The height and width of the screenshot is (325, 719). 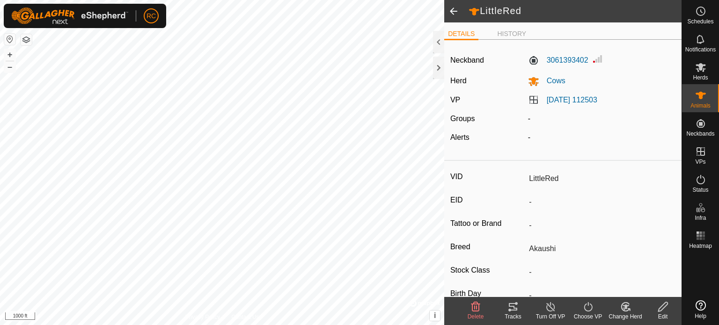 What do you see at coordinates (700, 78) in the screenshot?
I see `span: Herds` at bounding box center [700, 78].